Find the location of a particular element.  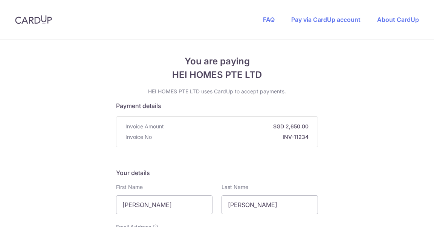

strong: INV-11234 is located at coordinates (232, 137).